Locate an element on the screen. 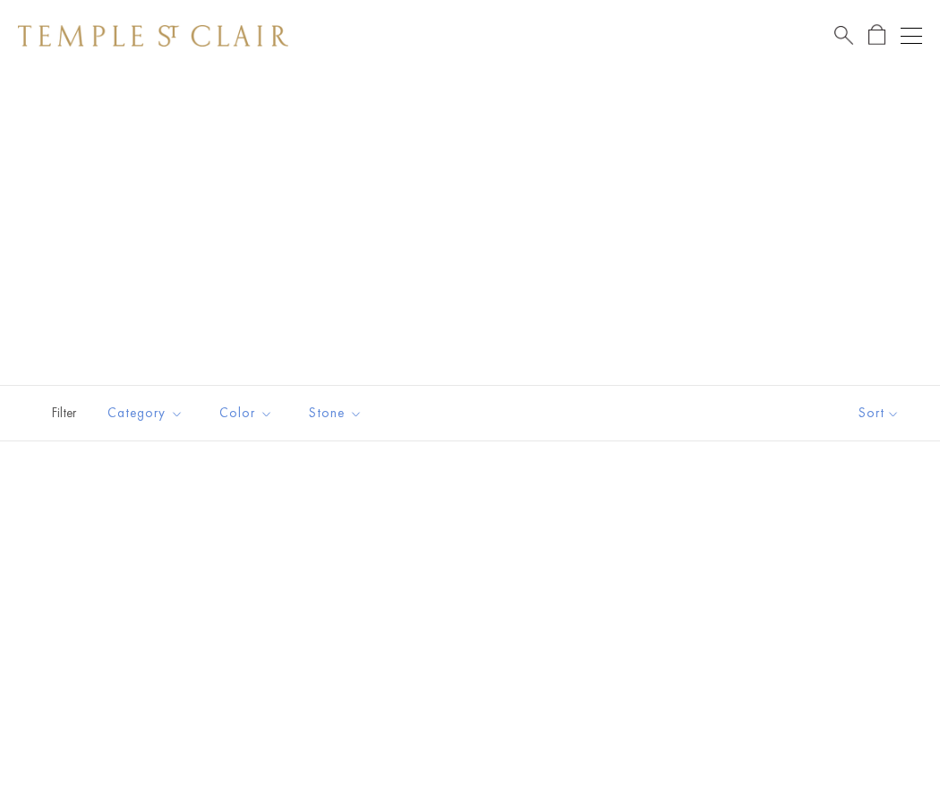 This screenshot has width=940, height=795. span: Color is located at coordinates (248, 413).